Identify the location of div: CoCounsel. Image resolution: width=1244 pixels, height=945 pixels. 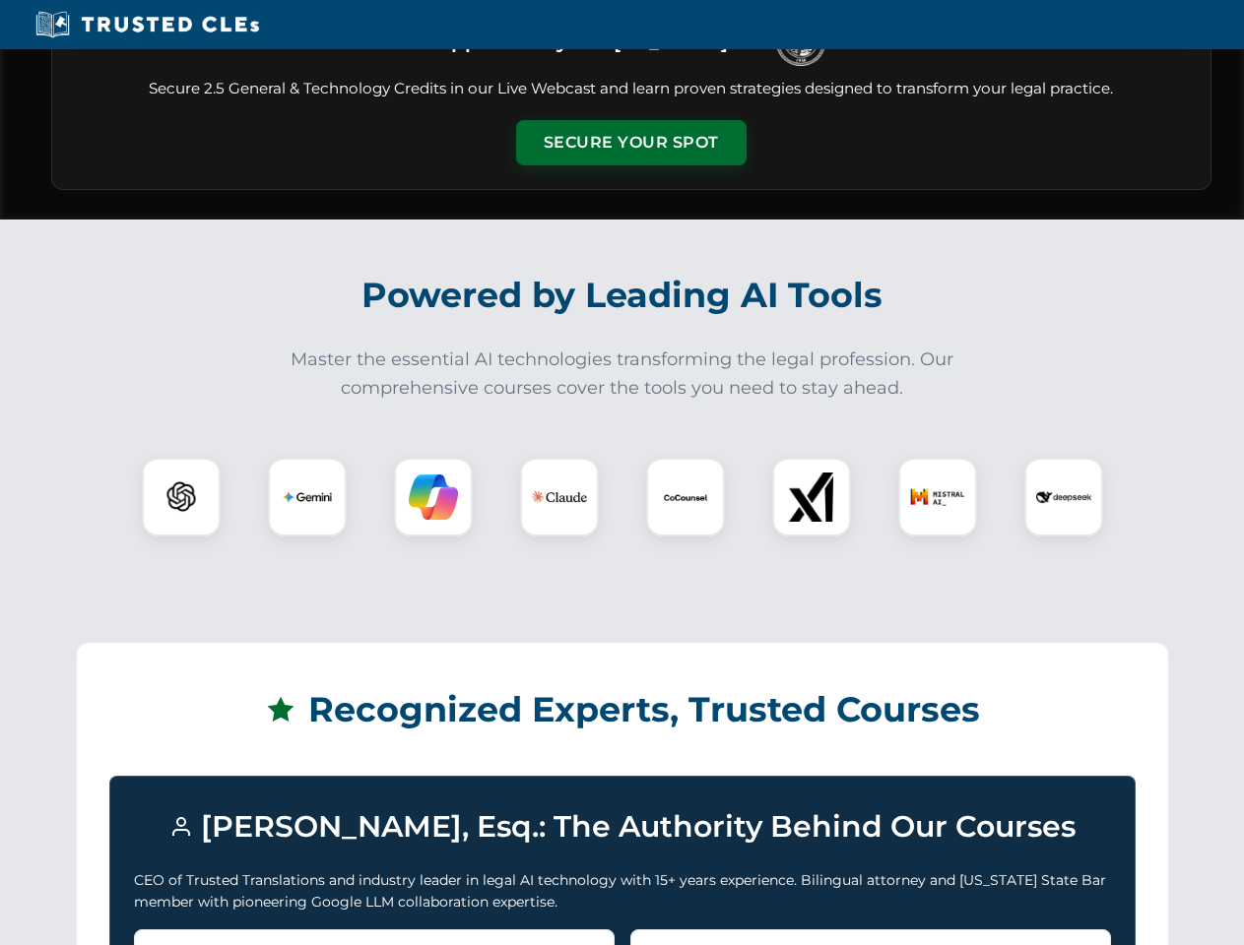
(685, 497).